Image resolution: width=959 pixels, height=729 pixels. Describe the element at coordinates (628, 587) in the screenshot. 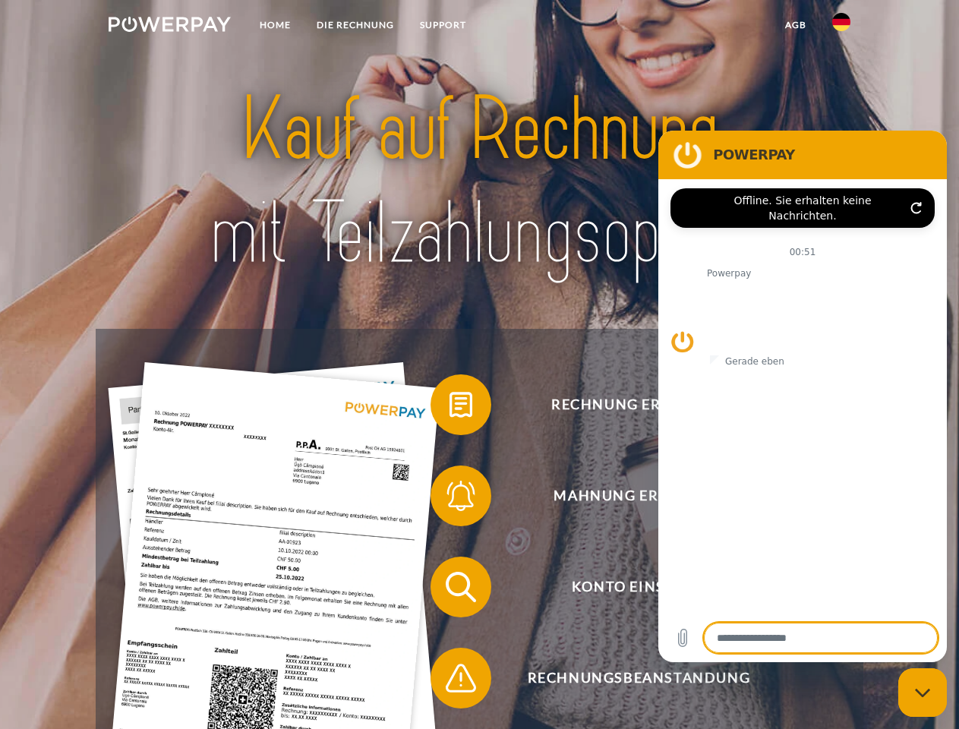

I see `button: Konto einsehen` at that location.